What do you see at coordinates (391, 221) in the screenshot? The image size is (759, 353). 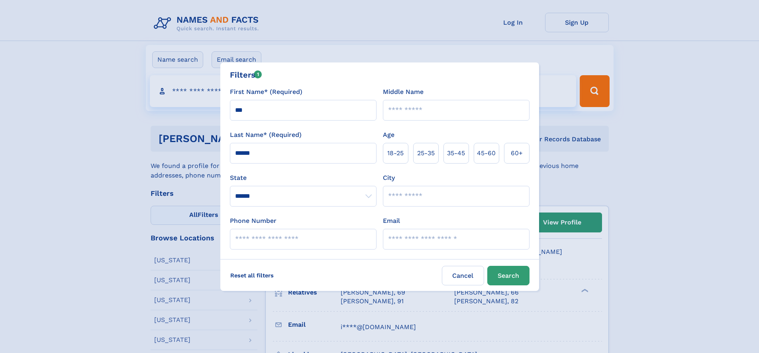 I see `label: Email` at bounding box center [391, 221].